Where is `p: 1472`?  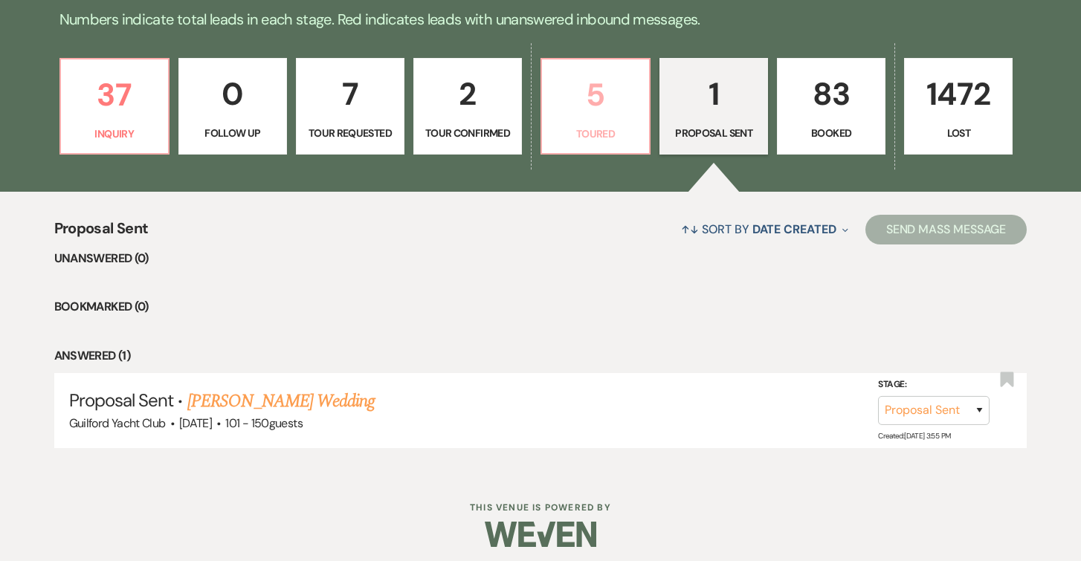 p: 1472 is located at coordinates (958, 94).